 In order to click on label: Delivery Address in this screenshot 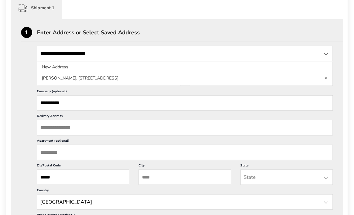, I will do `click(185, 117)`.